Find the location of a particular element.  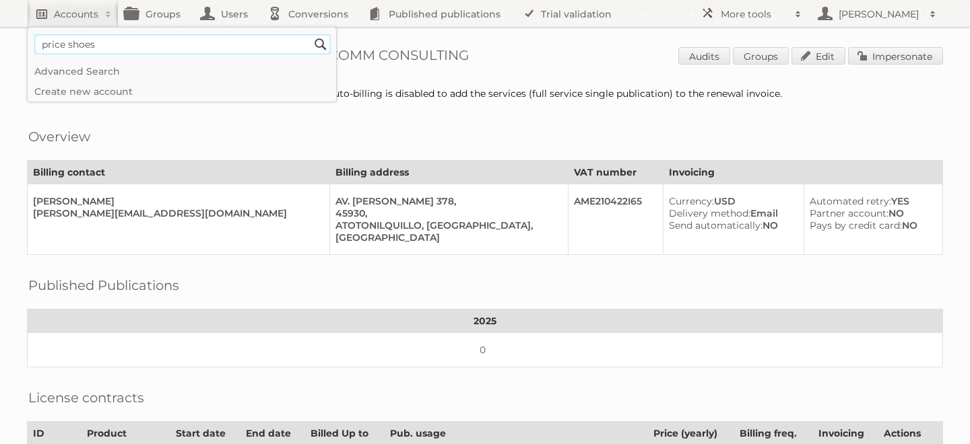

th: Invoicing is located at coordinates (802, 172).